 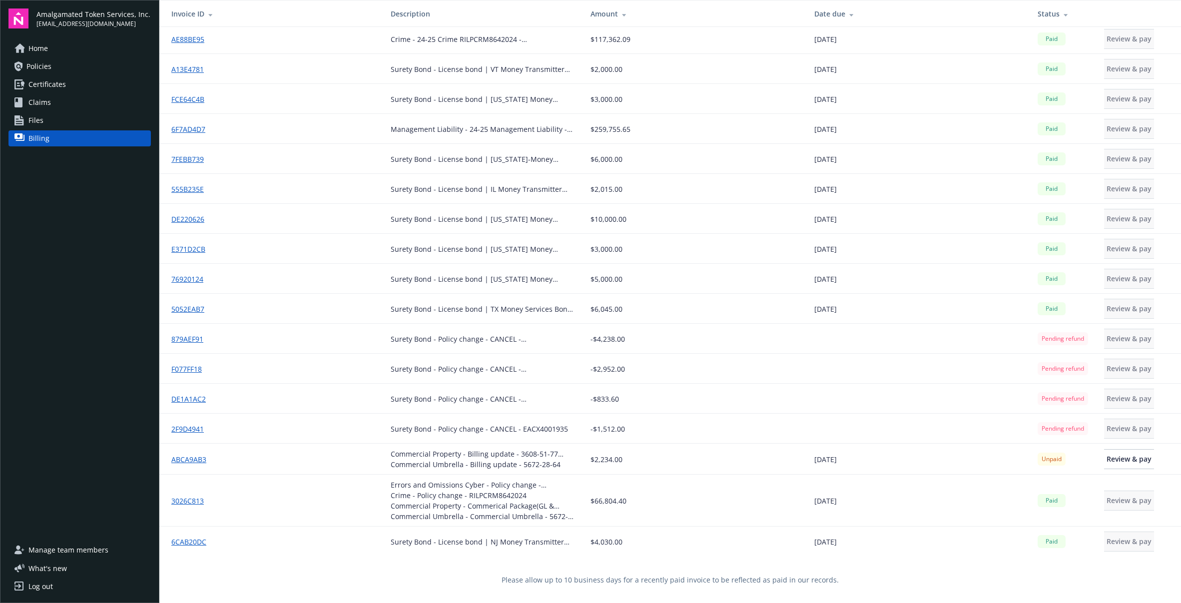 What do you see at coordinates (68, 550) in the screenshot?
I see `span: Manage team members` at bounding box center [68, 550].